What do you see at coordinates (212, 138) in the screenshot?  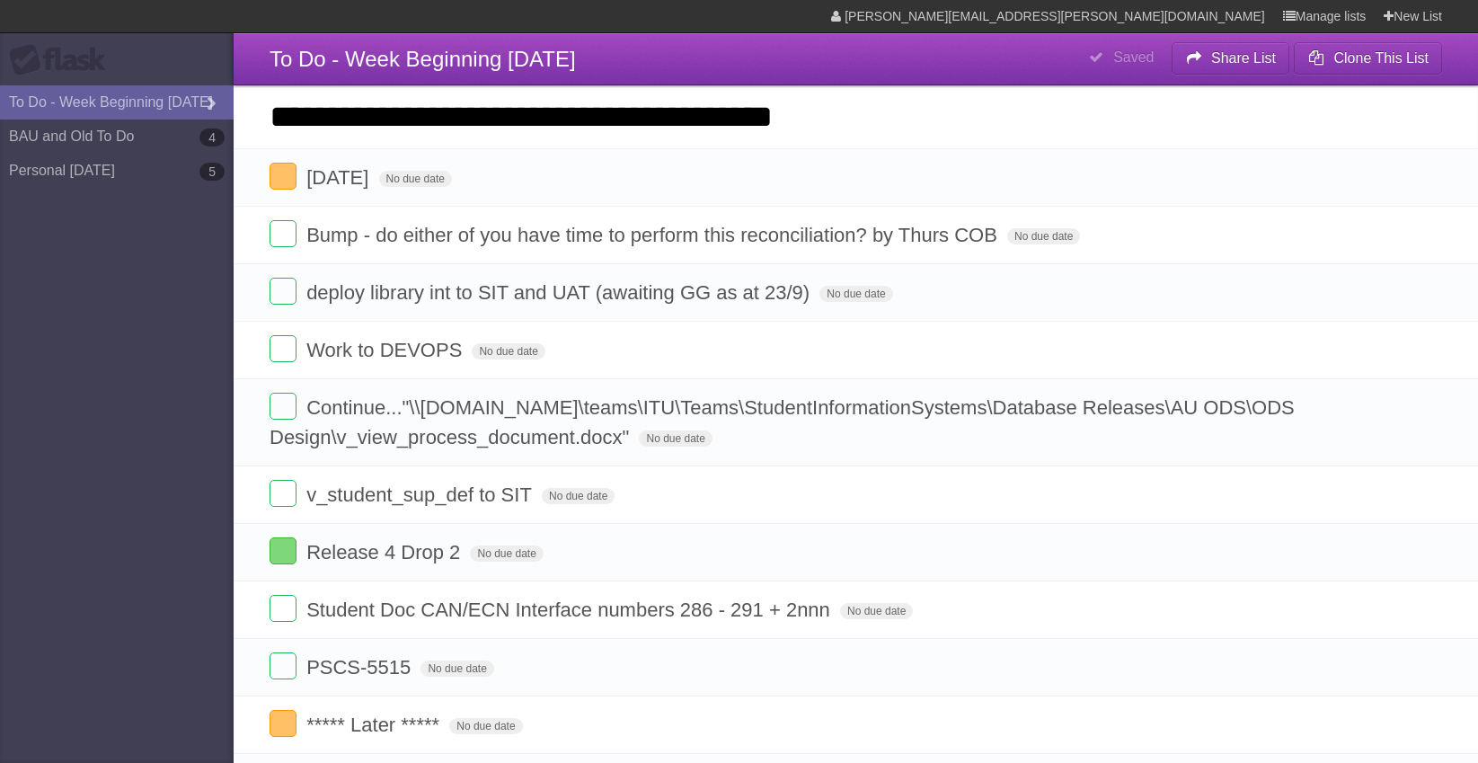 I see `b: 4` at bounding box center [212, 138].